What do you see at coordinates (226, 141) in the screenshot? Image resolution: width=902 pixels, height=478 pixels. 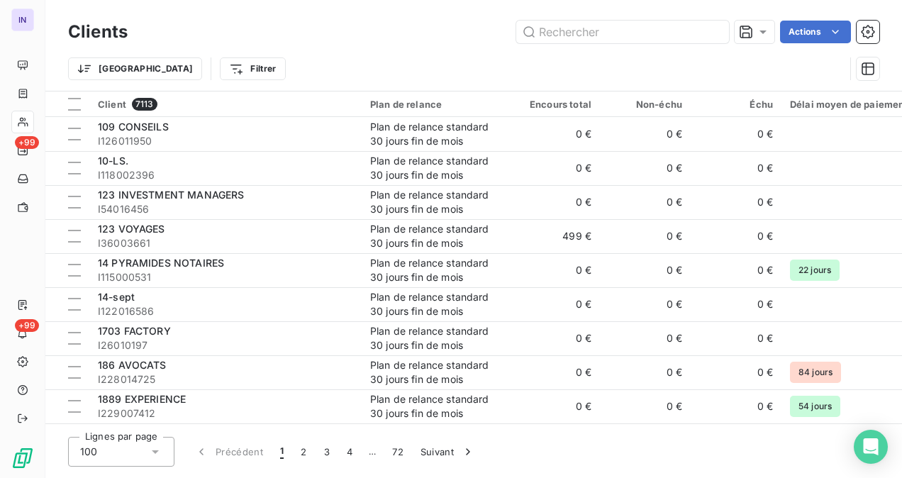 I see `span: I126011950` at bounding box center [226, 141].